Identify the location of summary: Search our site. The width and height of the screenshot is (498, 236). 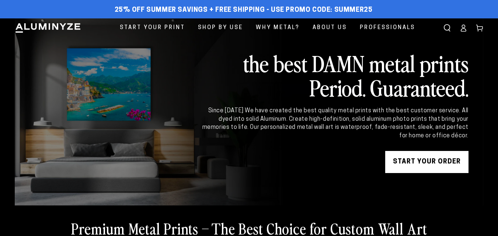
(447, 28).